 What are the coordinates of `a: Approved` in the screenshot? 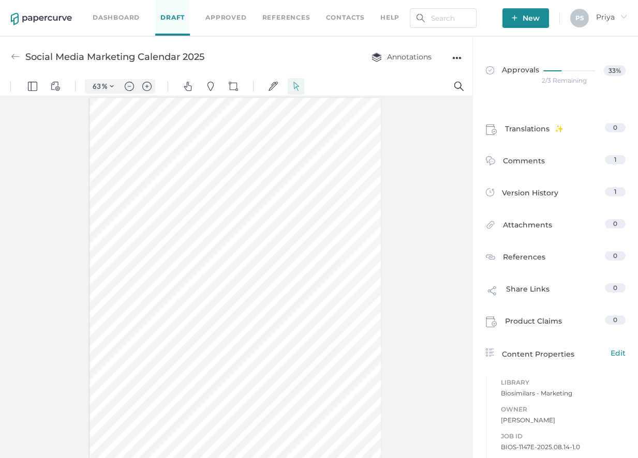 It's located at (226, 18).